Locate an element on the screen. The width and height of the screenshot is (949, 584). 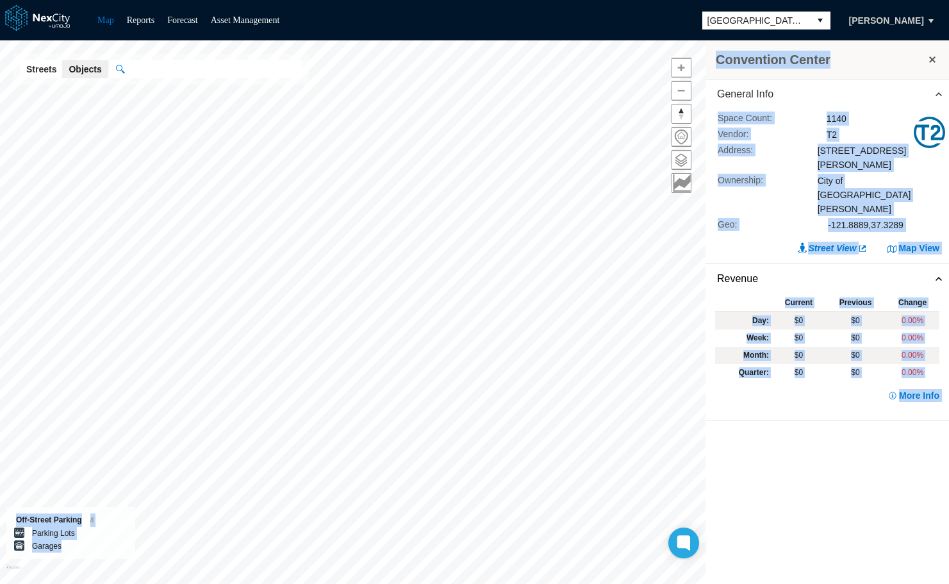
div: Off-Street Parking is located at coordinates (70, 520).